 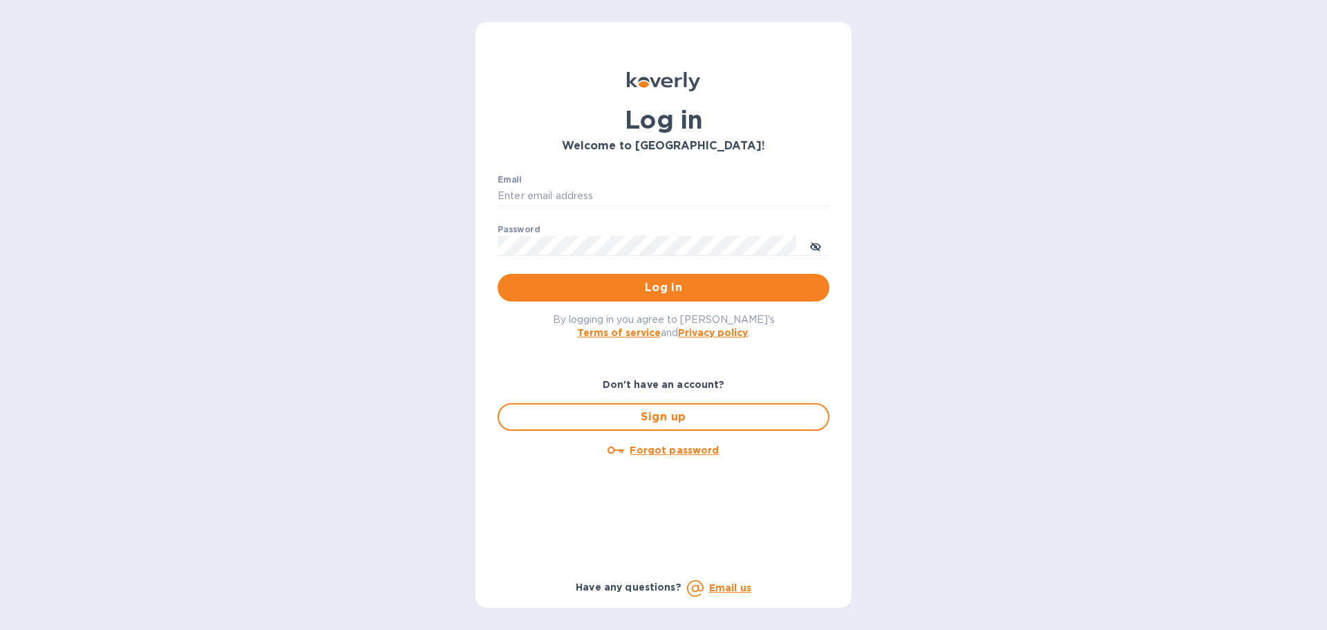 I want to click on button: Log in, so click(x=663, y=287).